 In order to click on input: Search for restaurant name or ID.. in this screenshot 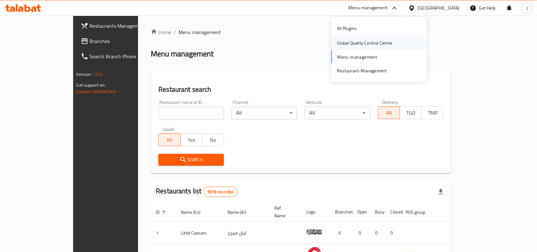, I will do `click(191, 113)`.